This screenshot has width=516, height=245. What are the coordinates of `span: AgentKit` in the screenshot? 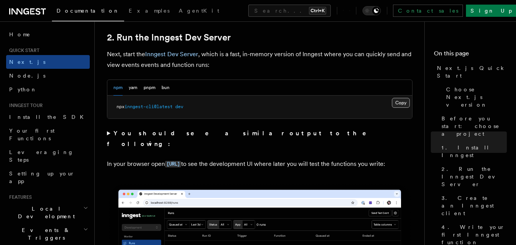 It's located at (199, 11).